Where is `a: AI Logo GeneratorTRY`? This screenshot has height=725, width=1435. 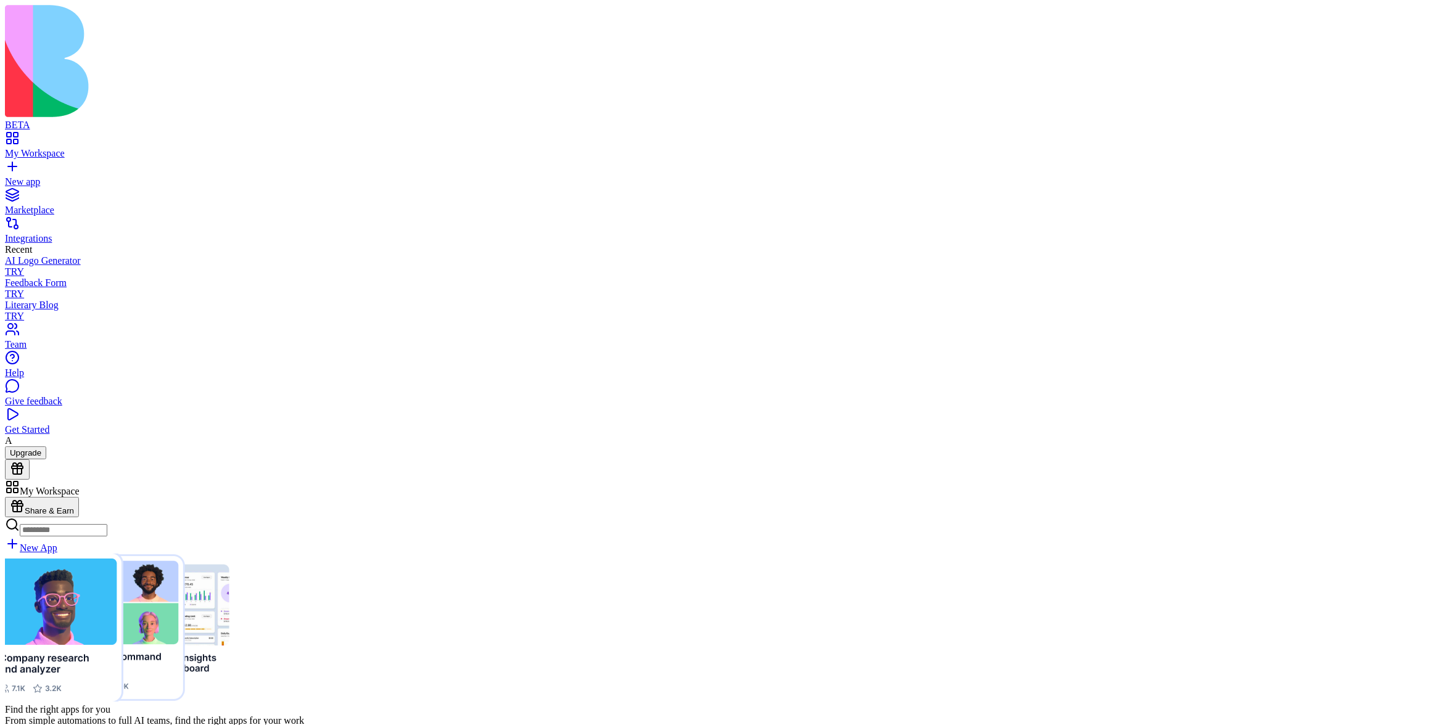
a: AI Logo GeneratorTRY is located at coordinates (717, 266).